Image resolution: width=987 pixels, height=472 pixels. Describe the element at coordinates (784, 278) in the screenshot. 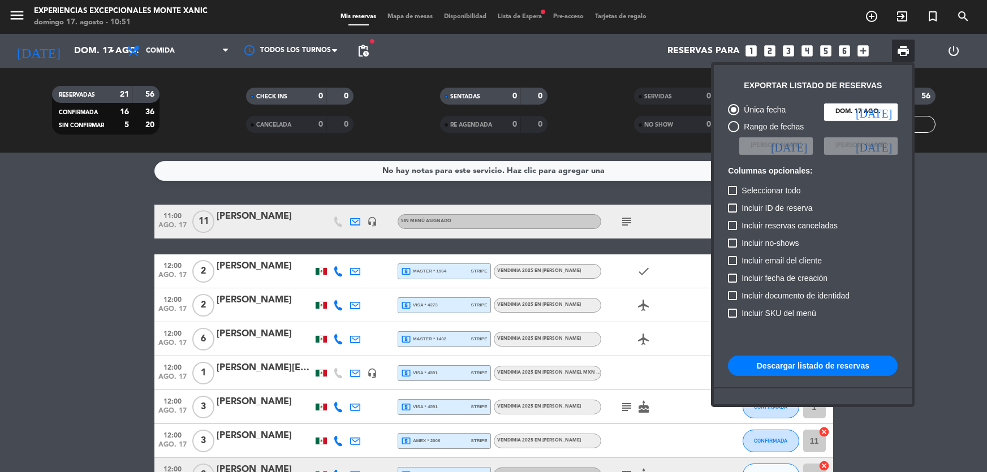

I see `span: Incluir fecha de creación` at that location.